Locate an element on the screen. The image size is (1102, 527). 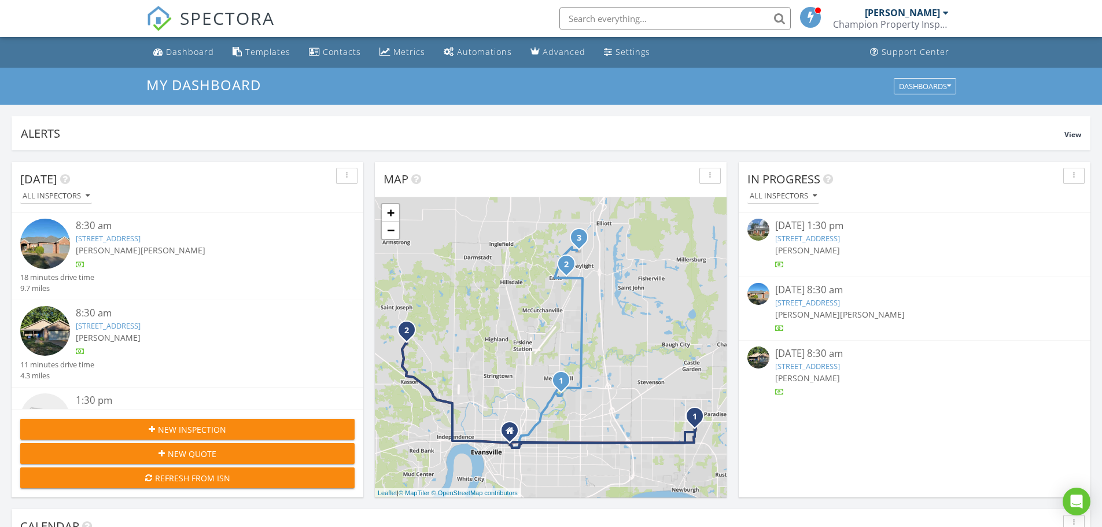
i: 3 is located at coordinates (579, 238).